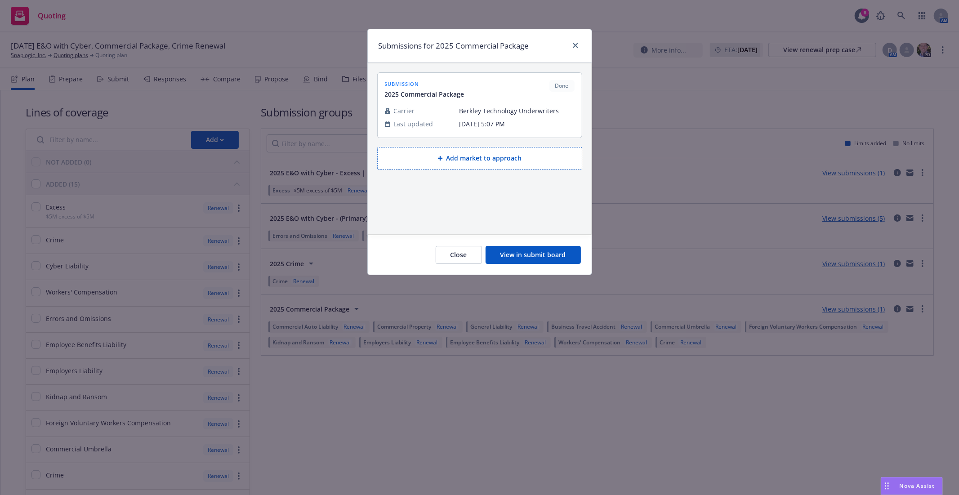  What do you see at coordinates (404, 111) in the screenshot?
I see `span: Carrier` at bounding box center [404, 111].